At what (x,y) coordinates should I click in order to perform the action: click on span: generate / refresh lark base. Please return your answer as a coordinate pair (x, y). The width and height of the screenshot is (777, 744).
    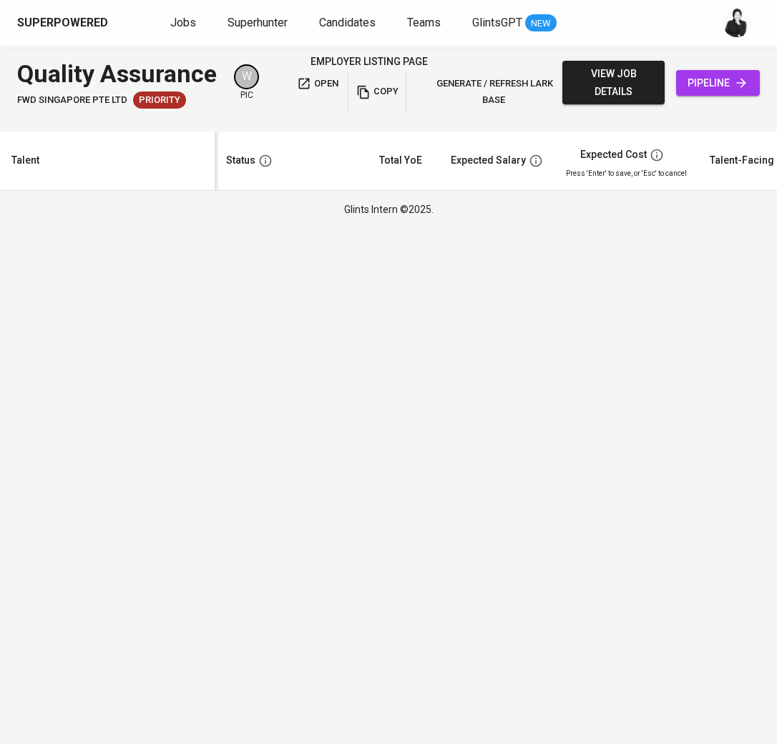
    Looking at the image, I should click on (487, 92).